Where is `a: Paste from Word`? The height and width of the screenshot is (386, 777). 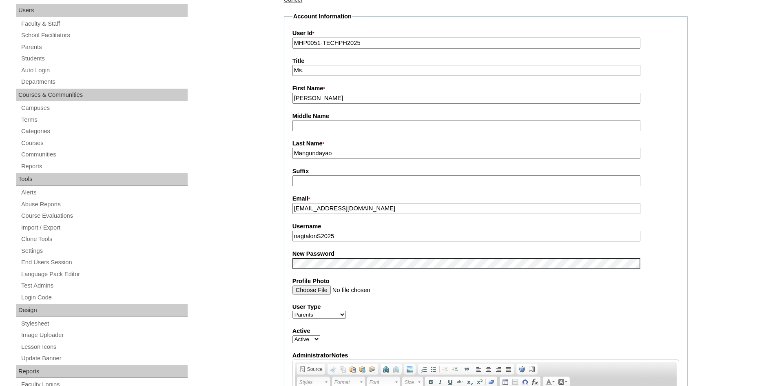 a: Paste from Word is located at coordinates (373, 369).